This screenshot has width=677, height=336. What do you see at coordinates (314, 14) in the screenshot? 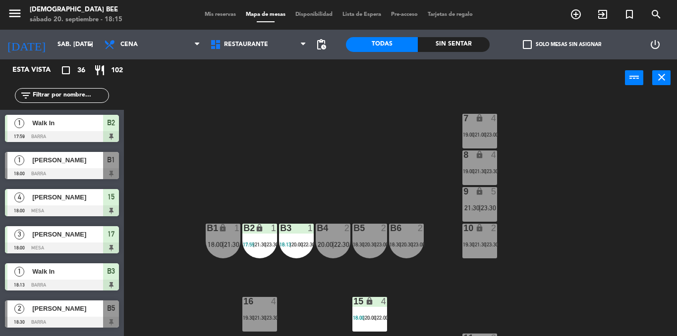
I see `span: Disponibilidad` at bounding box center [314, 14].